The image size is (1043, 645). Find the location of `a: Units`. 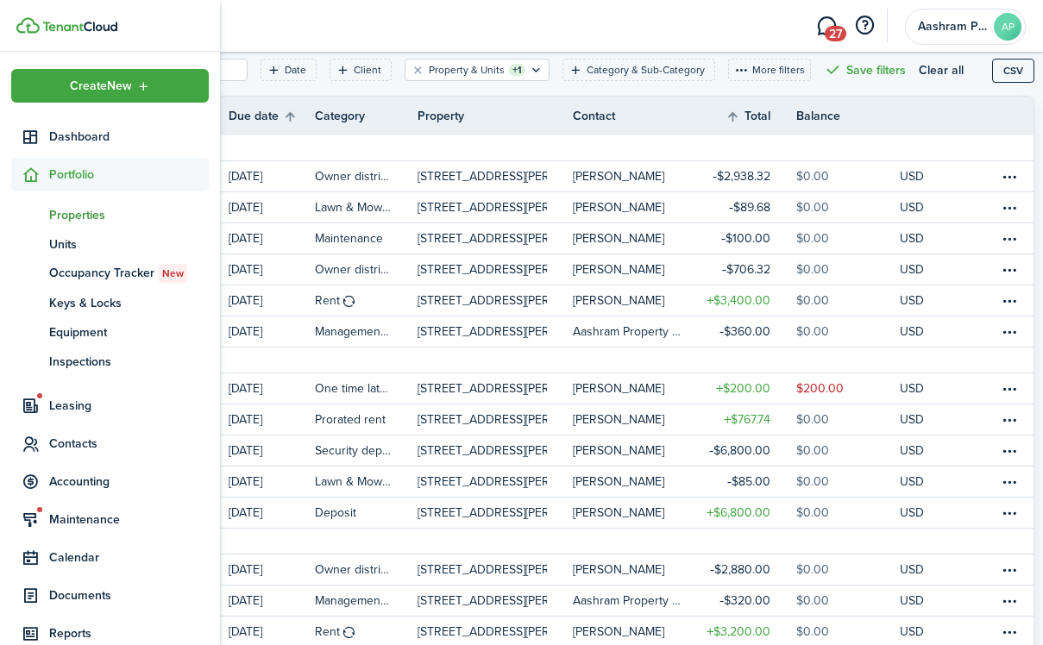

a: Units is located at coordinates (110, 244).